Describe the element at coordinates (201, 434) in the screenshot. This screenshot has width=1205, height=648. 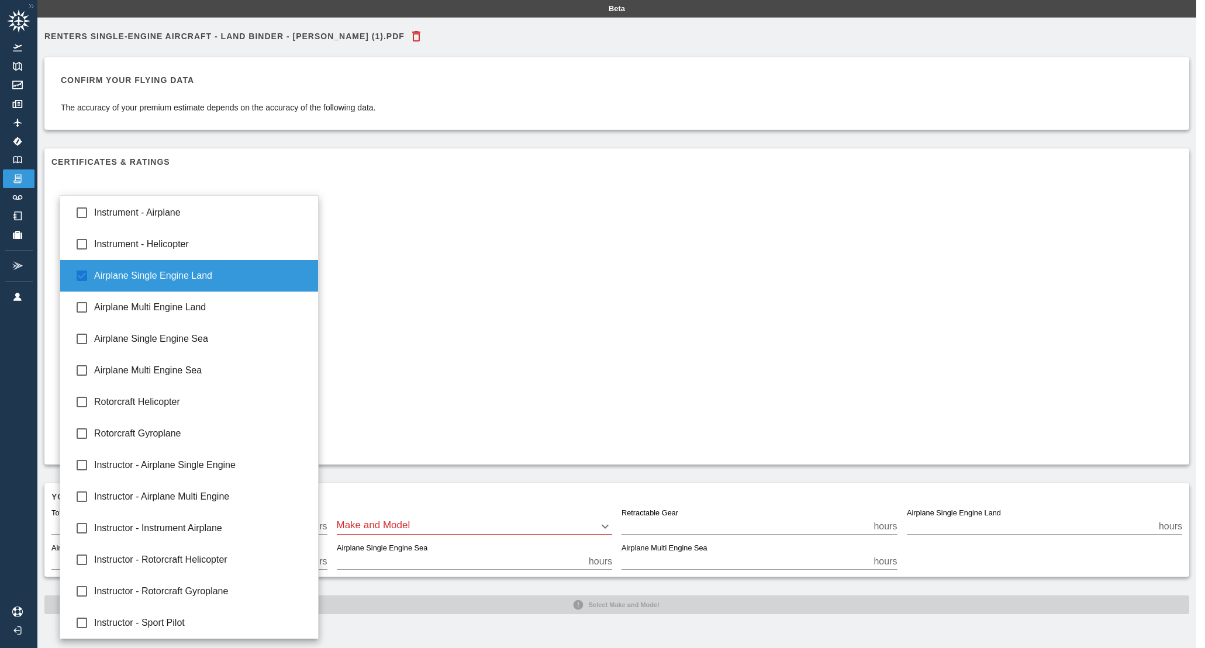
I see `span: Rotorcraft Gyroplane` at that location.